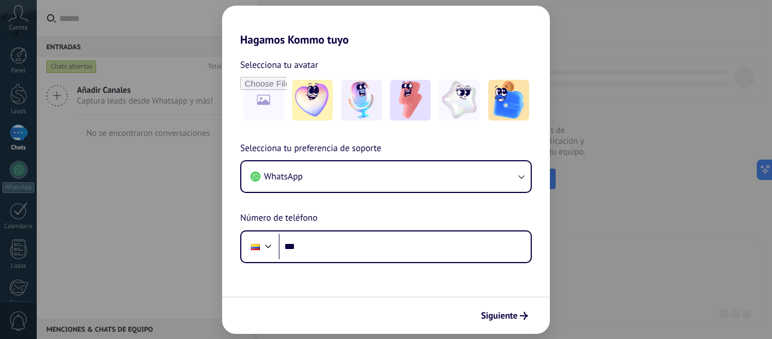 The width and height of the screenshot is (772, 339). What do you see at coordinates (255, 246) in the screenshot?
I see `div: Colombia: + 57` at bounding box center [255, 246].